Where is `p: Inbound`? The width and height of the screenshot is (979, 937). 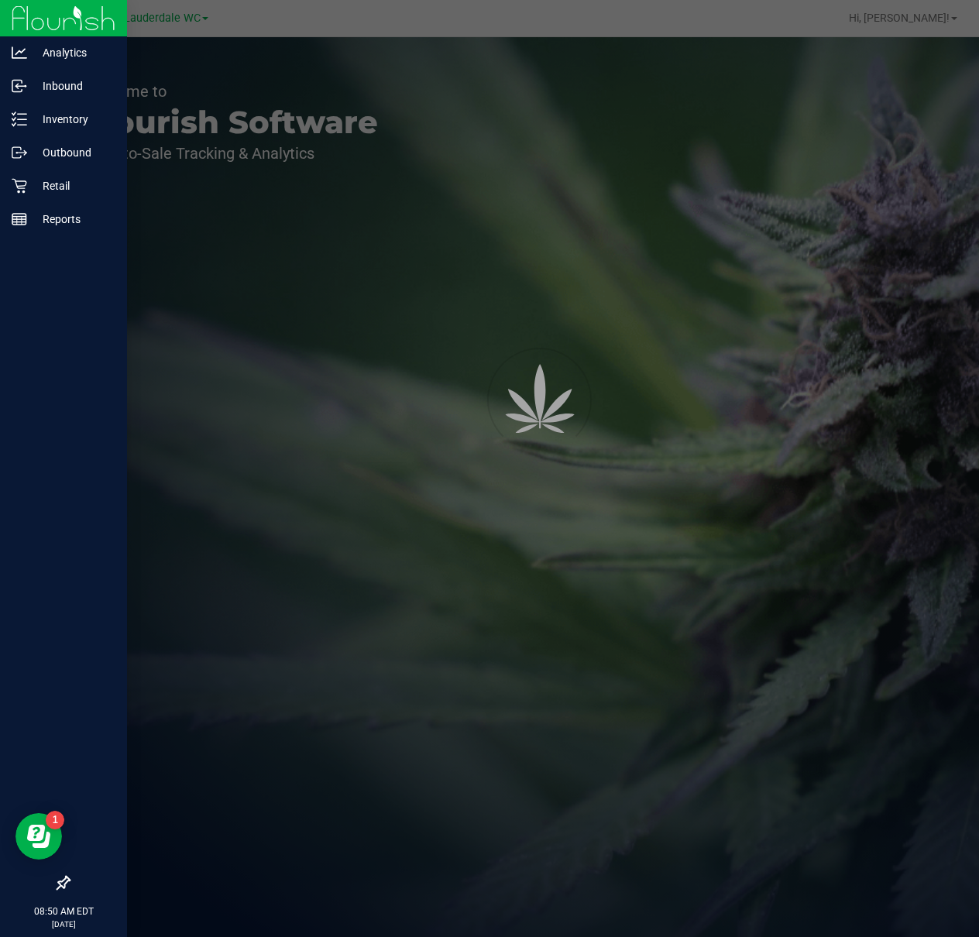 p: Inbound is located at coordinates (74, 86).